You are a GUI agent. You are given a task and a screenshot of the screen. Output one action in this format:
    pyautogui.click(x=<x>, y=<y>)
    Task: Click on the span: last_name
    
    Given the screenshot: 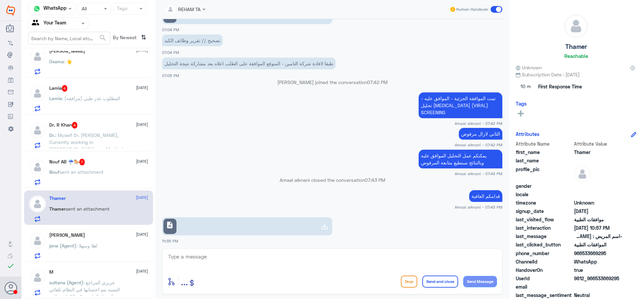 What is the action you would take?
    pyautogui.click(x=544, y=160)
    